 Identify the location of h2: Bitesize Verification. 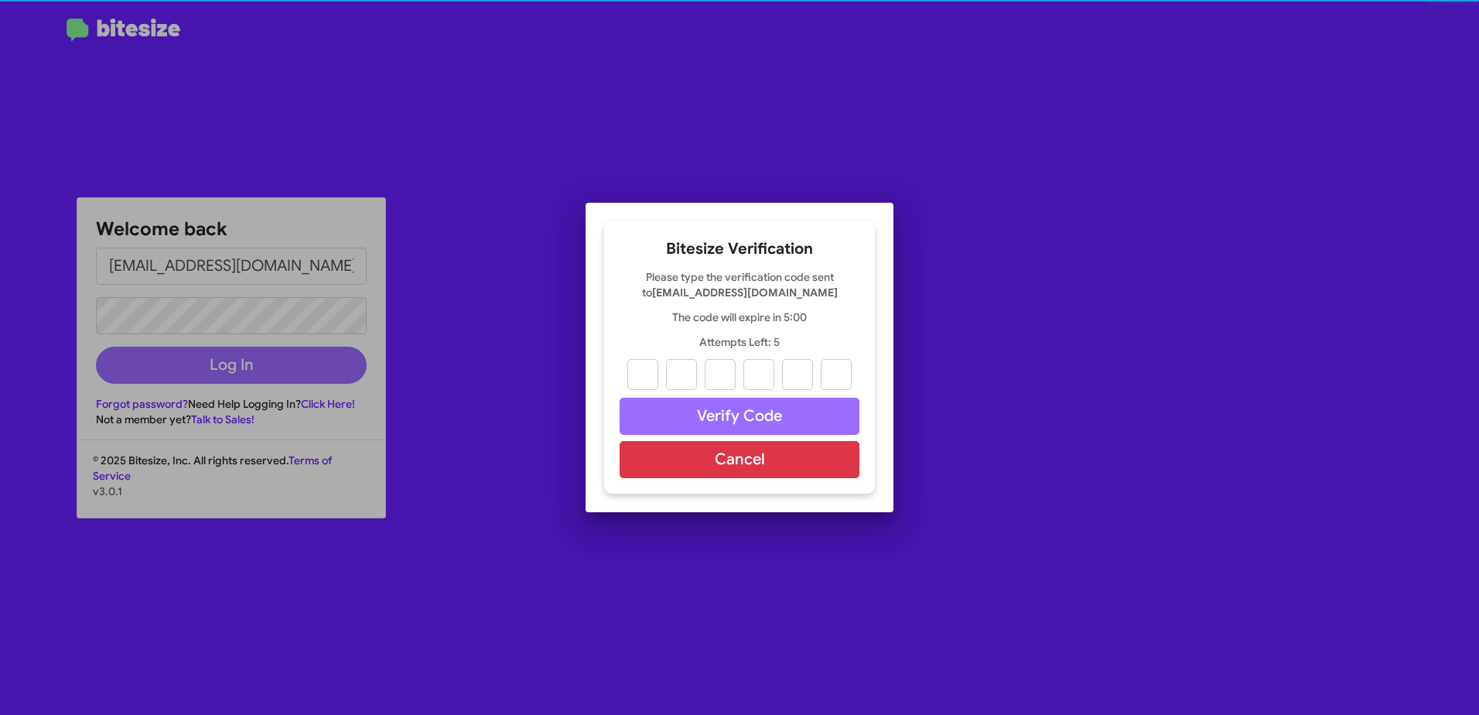
(740, 249).